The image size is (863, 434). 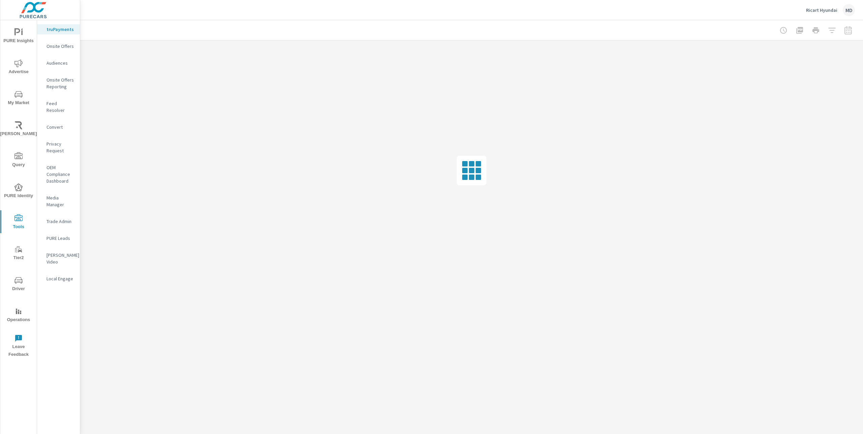 What do you see at coordinates (19, 347) in the screenshot?
I see `span: Leave Feedback` at bounding box center [19, 347].